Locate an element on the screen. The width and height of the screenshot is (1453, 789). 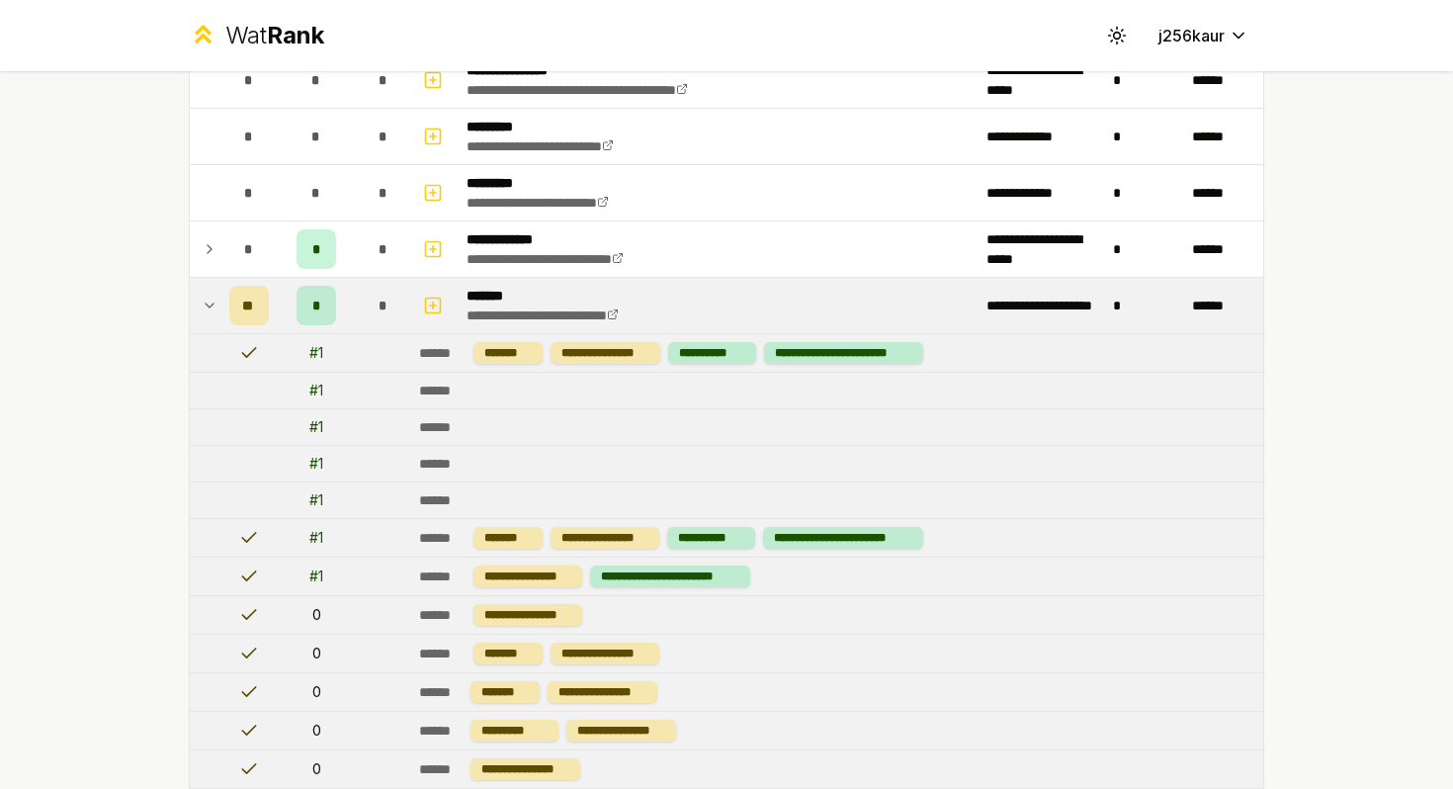
span: Rank is located at coordinates (296, 35).